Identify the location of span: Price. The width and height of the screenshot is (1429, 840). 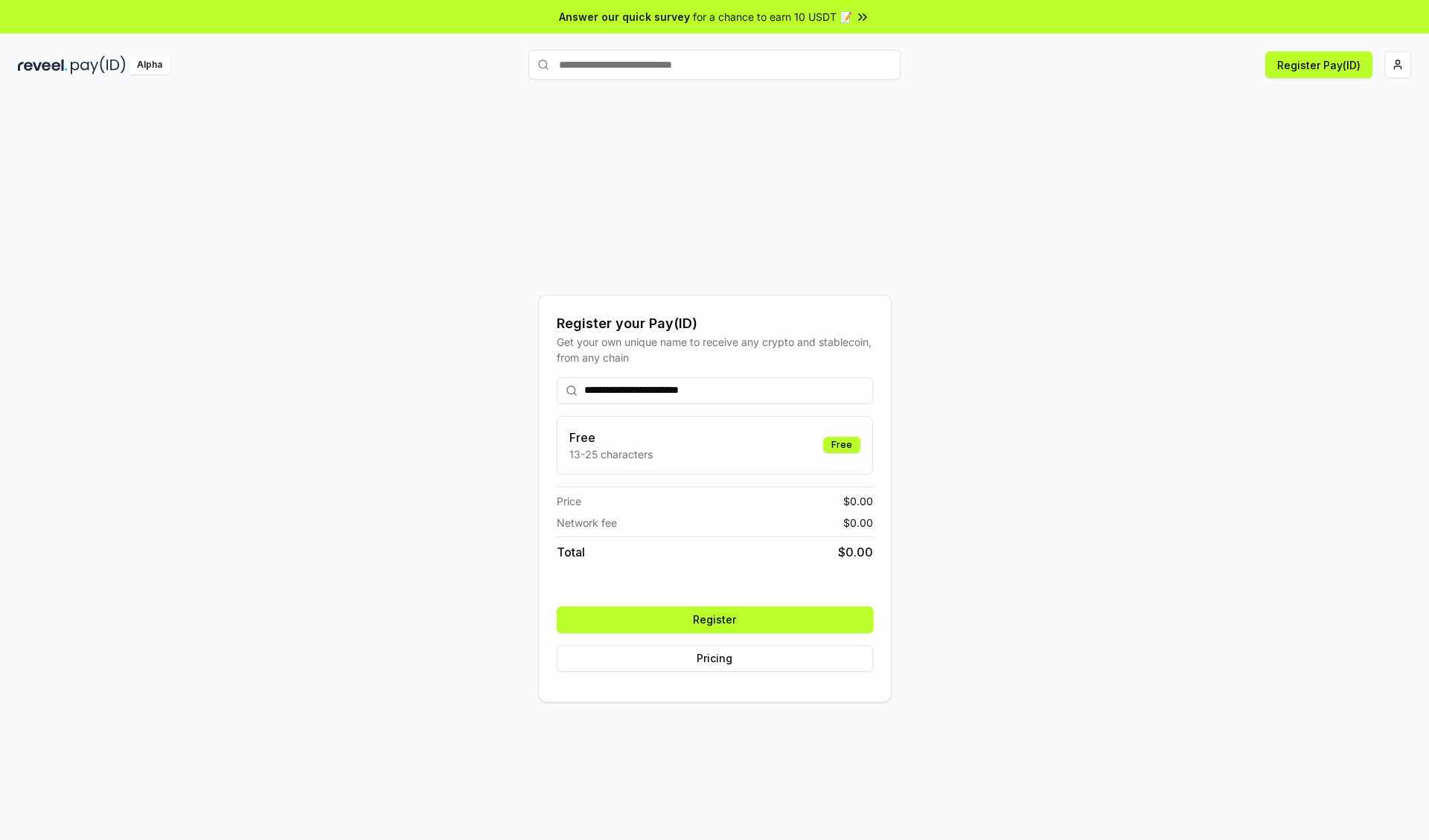
(568, 500).